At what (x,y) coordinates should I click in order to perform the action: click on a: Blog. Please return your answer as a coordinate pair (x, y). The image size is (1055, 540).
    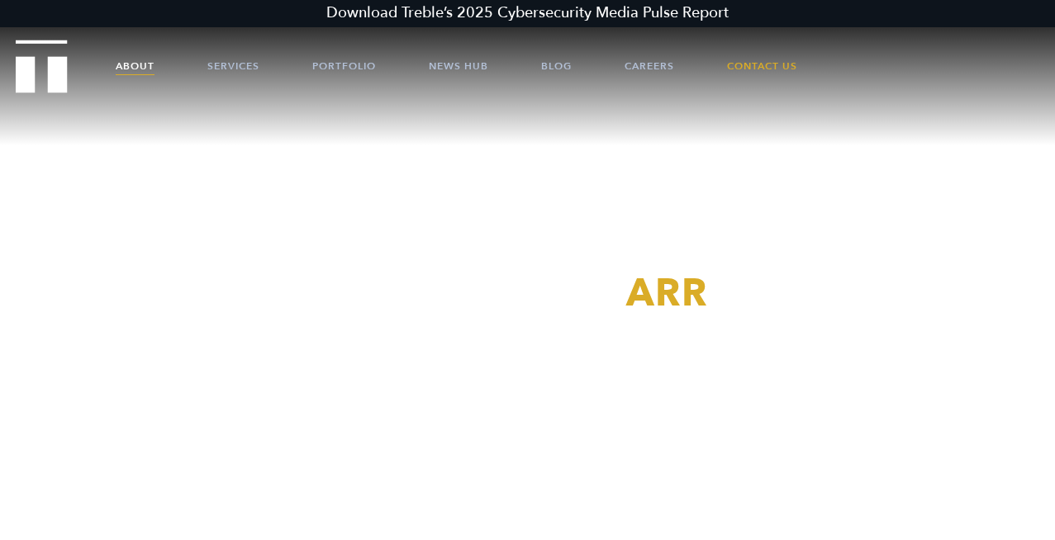
    Looking at the image, I should click on (556, 66).